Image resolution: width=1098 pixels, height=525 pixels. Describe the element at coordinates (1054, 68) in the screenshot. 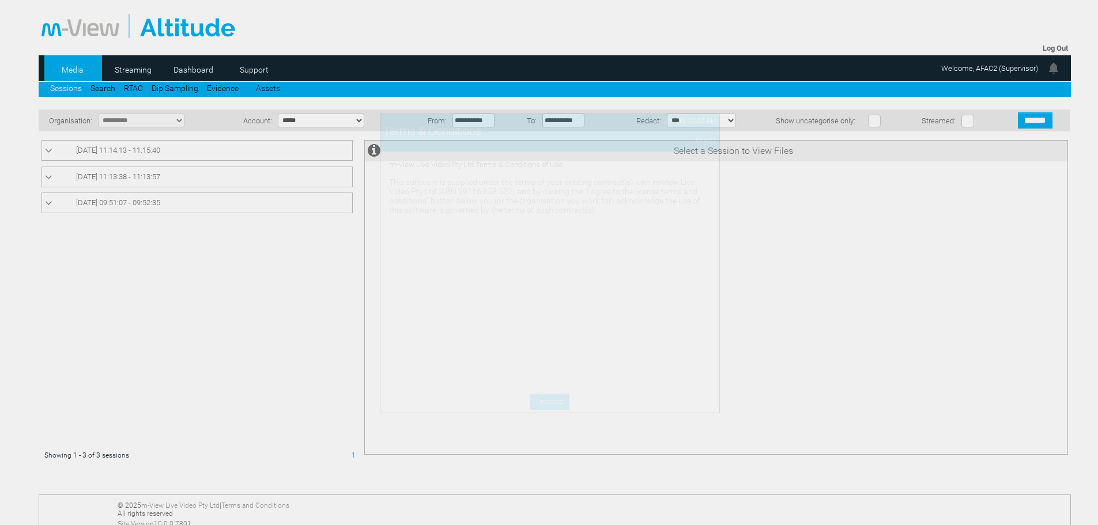

I see `img: bell24.png` at that location.